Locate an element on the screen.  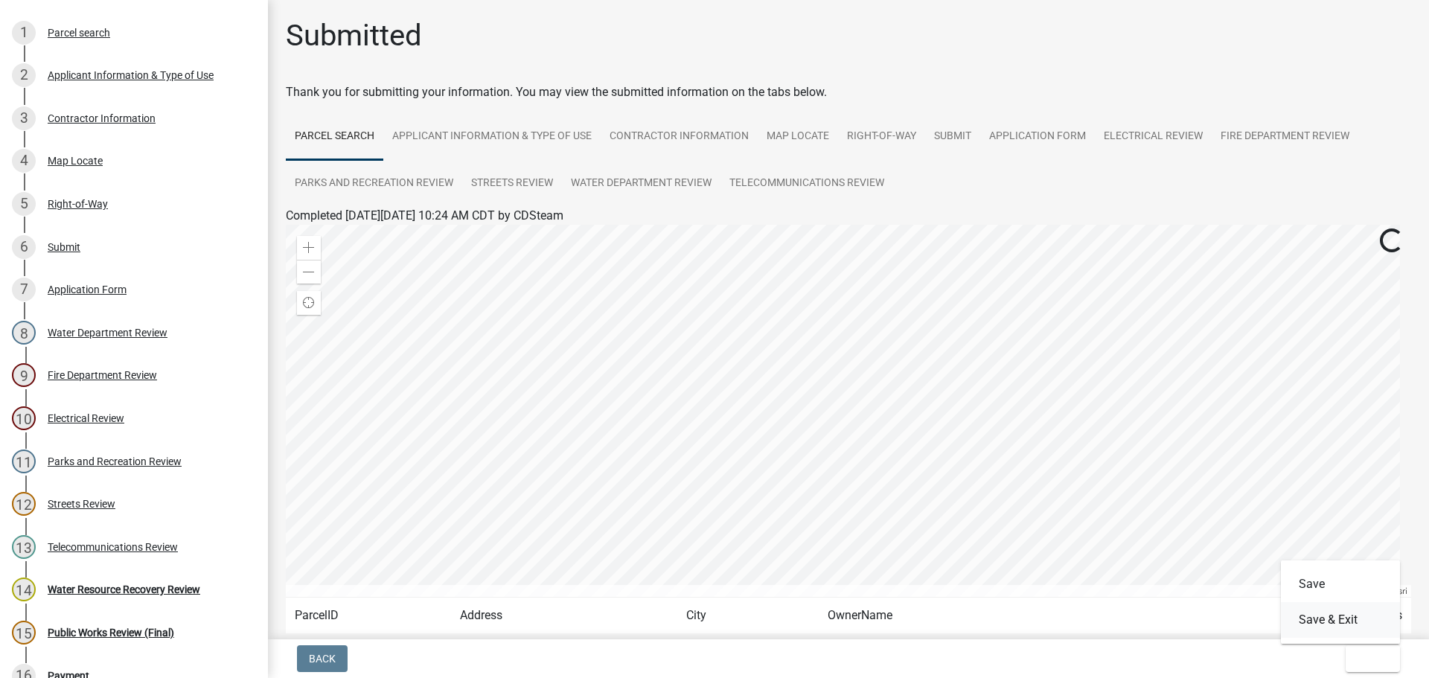
div: Streets Review is located at coordinates (81, 504).